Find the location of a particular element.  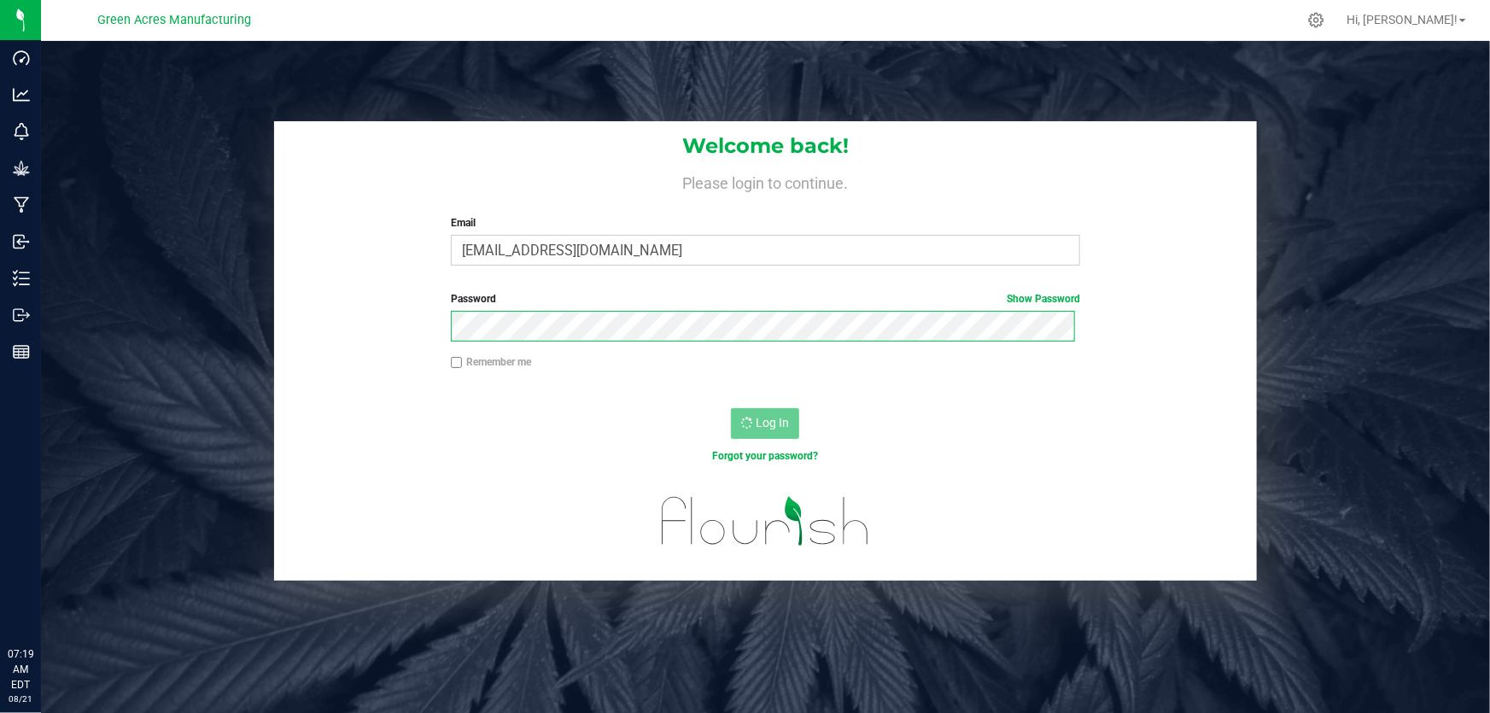

label: Email is located at coordinates (766, 223).